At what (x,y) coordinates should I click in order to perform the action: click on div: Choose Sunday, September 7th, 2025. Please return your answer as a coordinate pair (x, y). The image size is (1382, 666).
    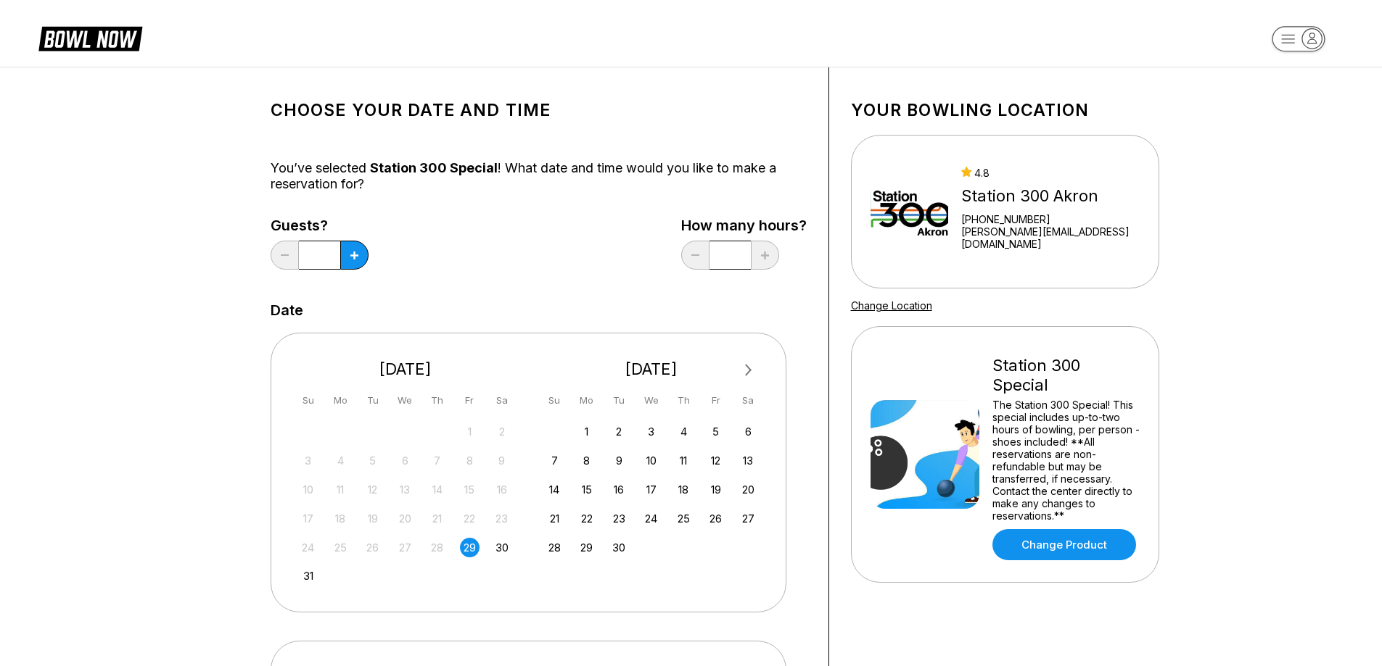
    Looking at the image, I should click on (554, 461).